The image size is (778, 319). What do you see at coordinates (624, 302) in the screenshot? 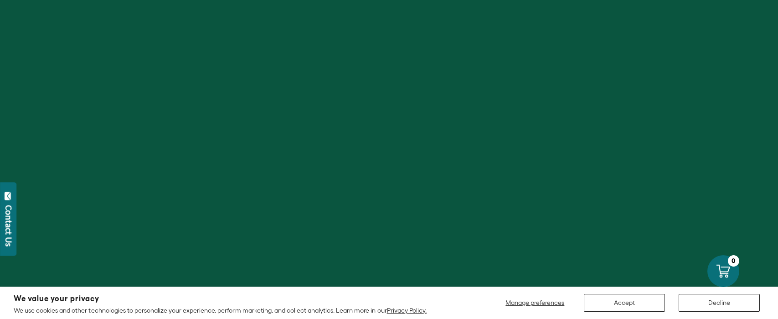
I see `button: Accept` at bounding box center [624, 302].